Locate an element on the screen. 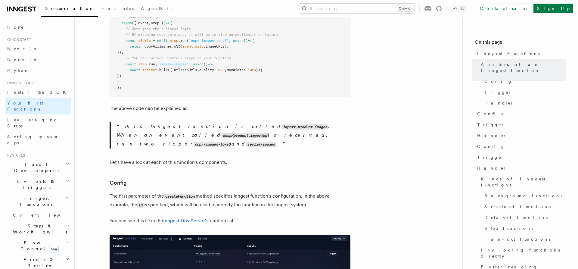 The width and height of the screenshot is (578, 269). a: Scheduled functions is located at coordinates (524, 207).